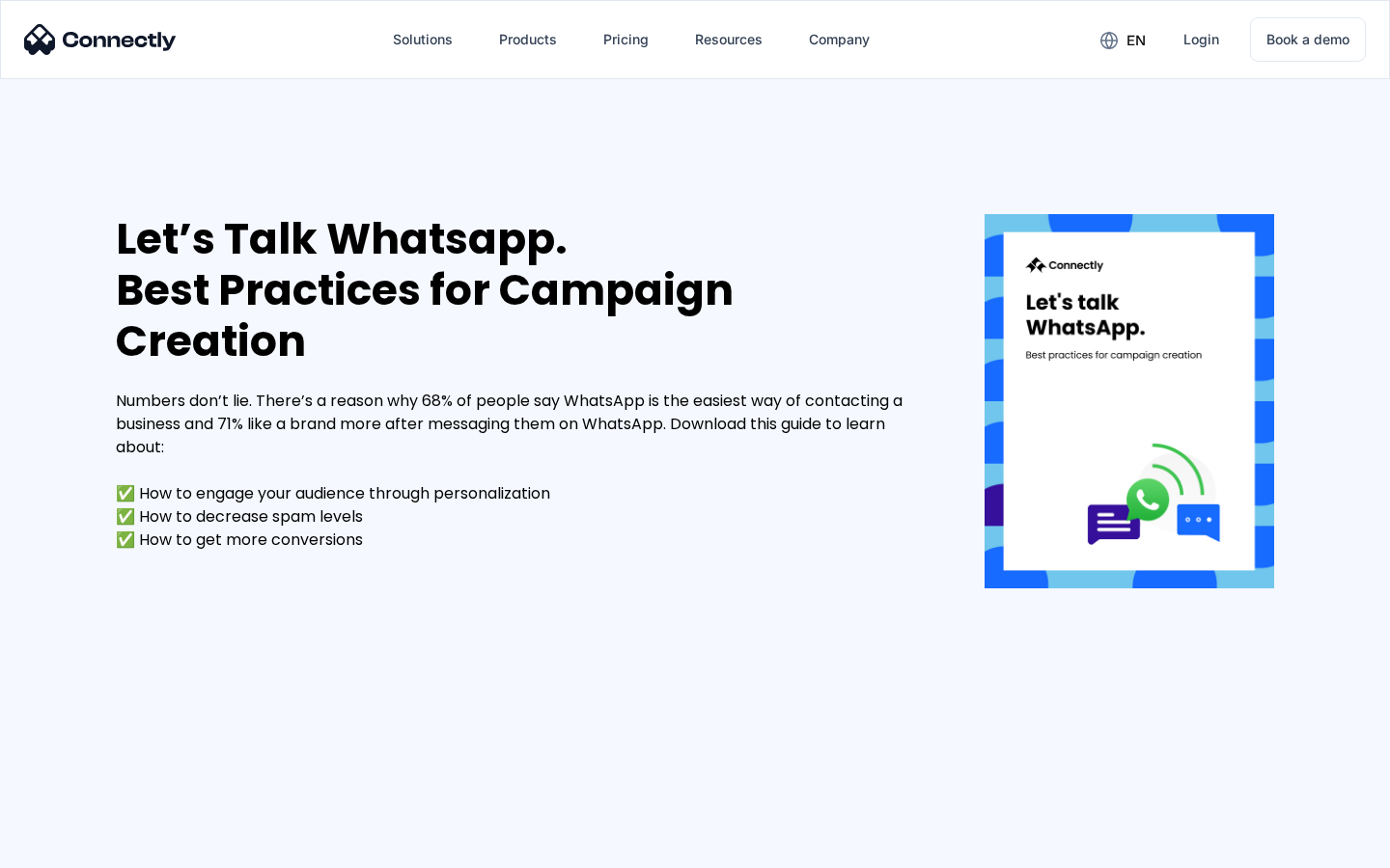  What do you see at coordinates (521, 470) in the screenshot?
I see `div: Numbers don’t lie. There’s a reason why 68% of people say WhatsApp is the easiest way of contacti...` at bounding box center [521, 470].